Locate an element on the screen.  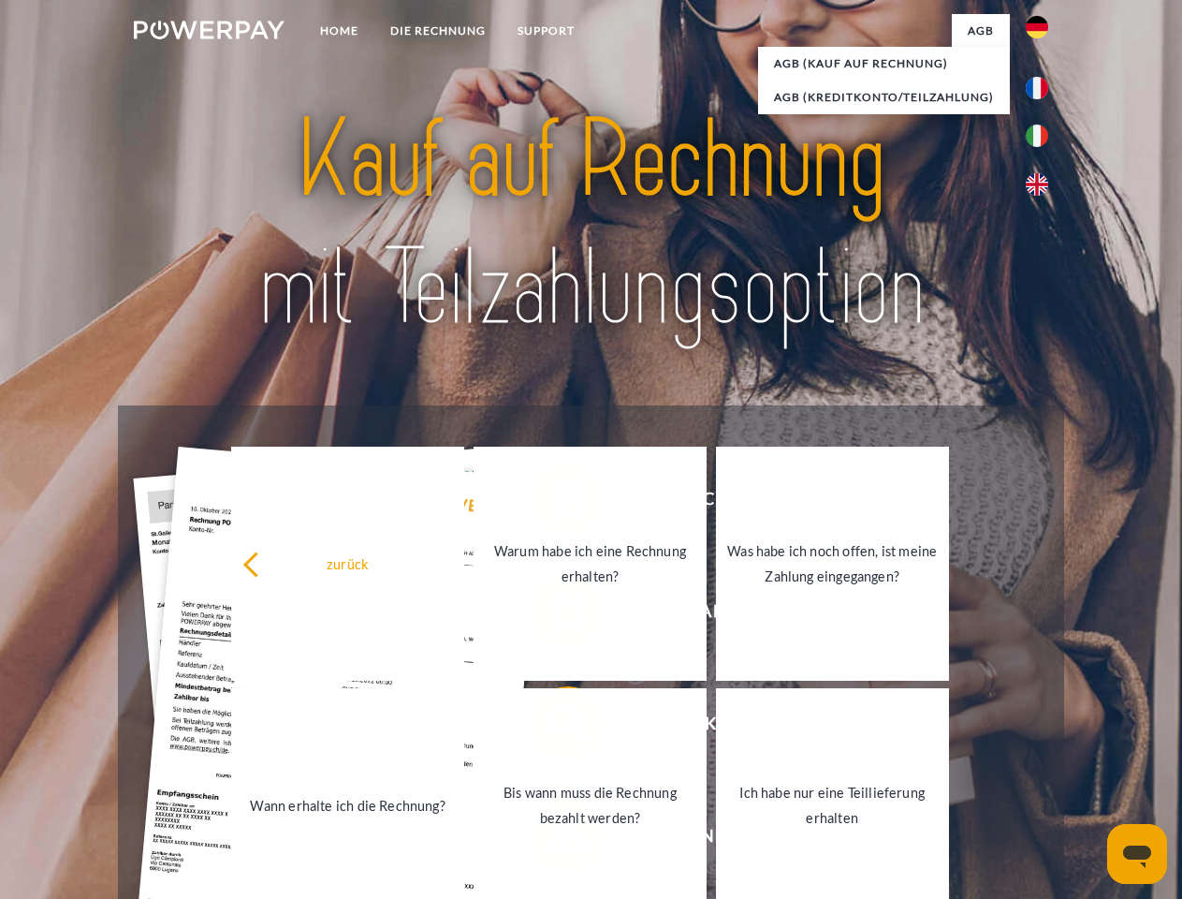
div: zurück is located at coordinates (347, 562).